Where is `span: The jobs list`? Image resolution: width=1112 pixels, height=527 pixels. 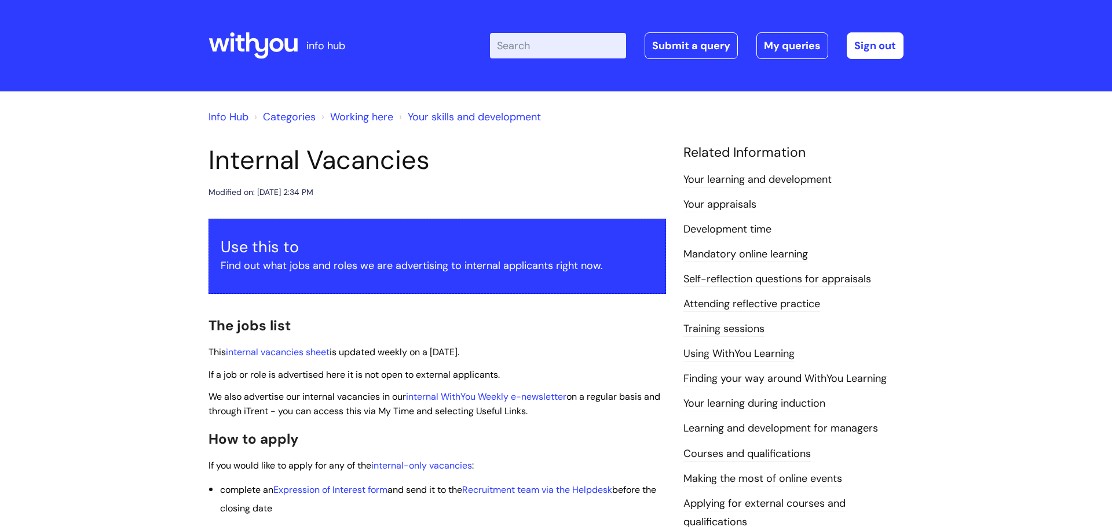 span: The jobs list is located at coordinates (250, 325).